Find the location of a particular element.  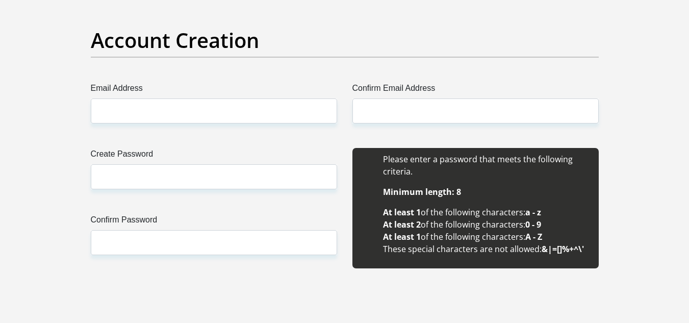

input: Confirm Email Address is located at coordinates (476, 111).